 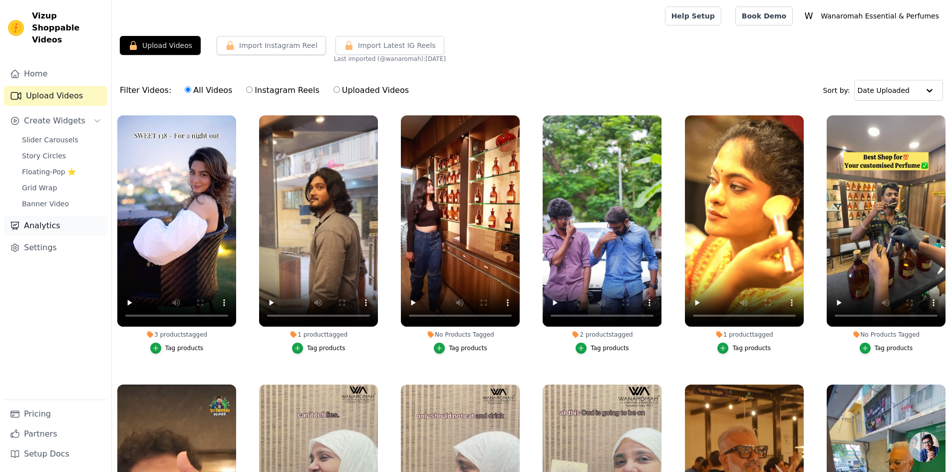 What do you see at coordinates (177, 335) in the screenshot?
I see `div: 3 products tagged` at bounding box center [177, 335].